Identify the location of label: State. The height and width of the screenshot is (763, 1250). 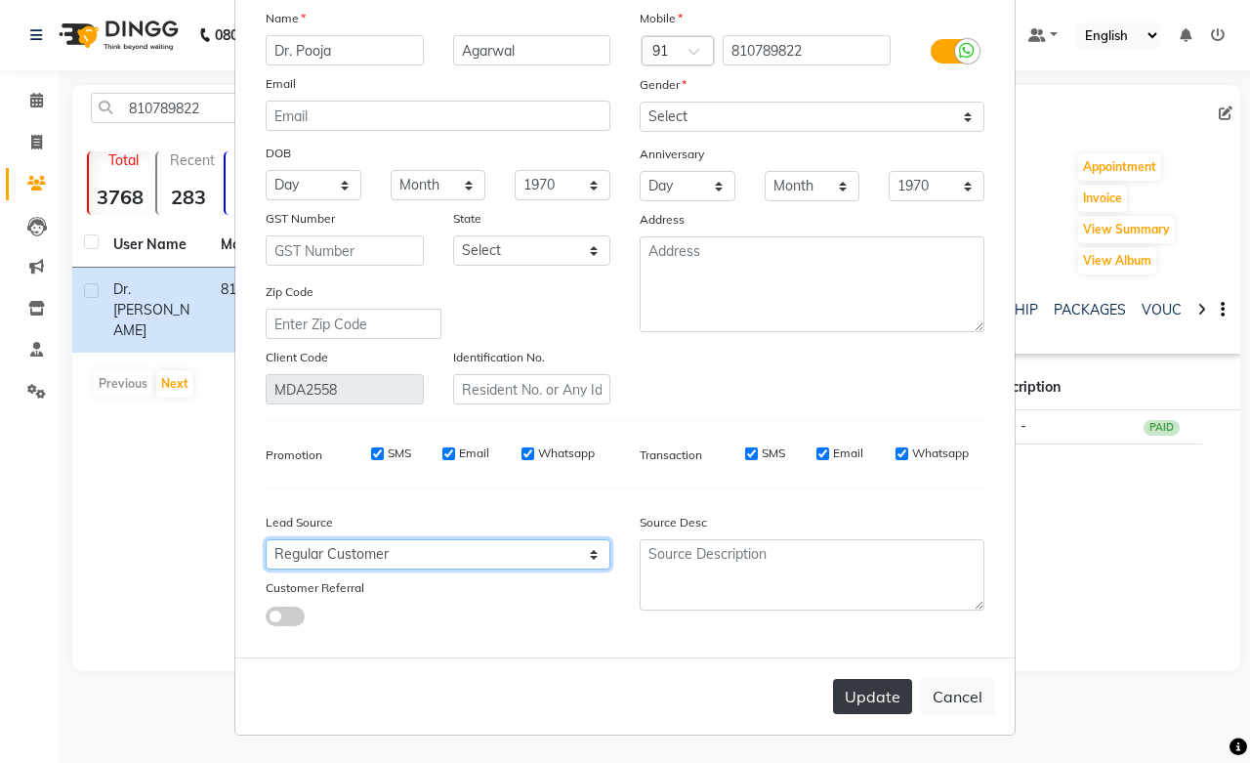
(467, 219).